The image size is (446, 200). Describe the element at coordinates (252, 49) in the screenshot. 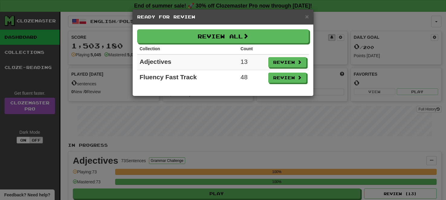

I see `th: Count` at that location.